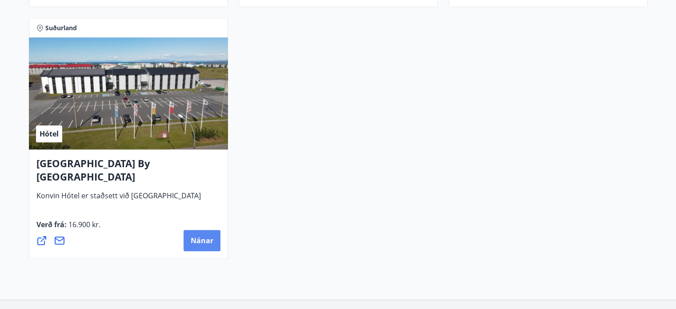 The width and height of the screenshot is (676, 309). What do you see at coordinates (68, 228) in the screenshot?
I see `span: Verð frá :` at bounding box center [68, 228].